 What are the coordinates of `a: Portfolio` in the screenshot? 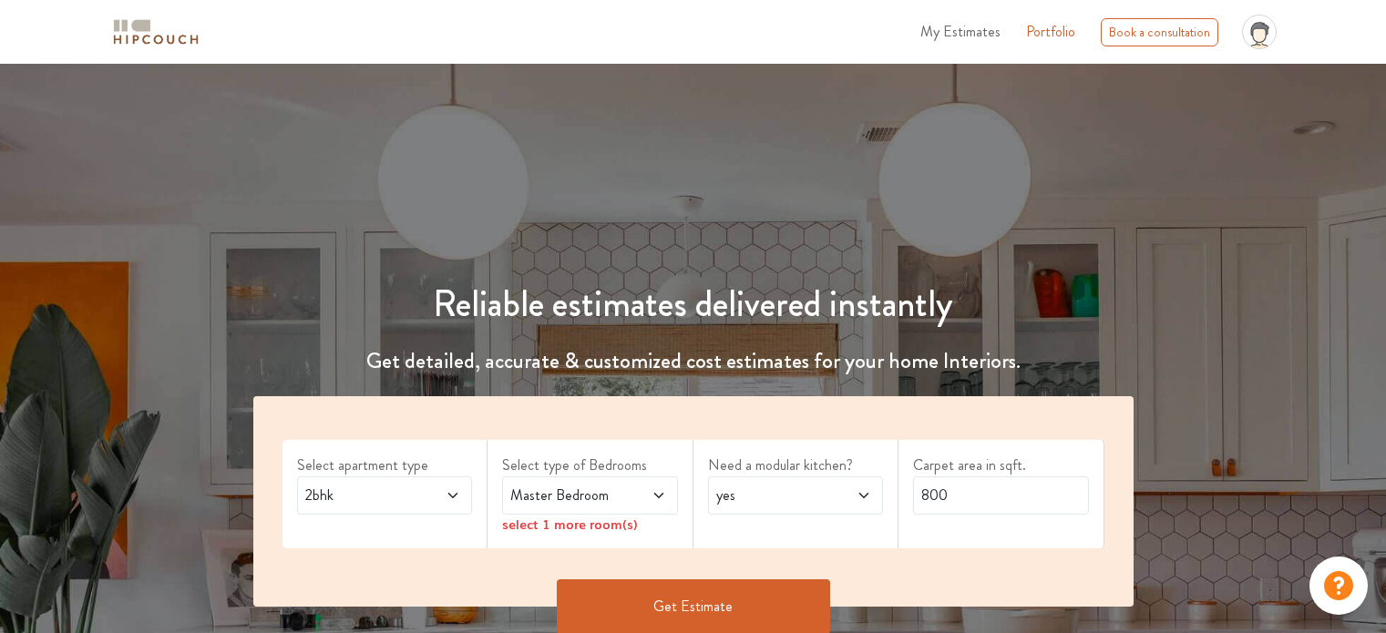 It's located at (1050, 32).